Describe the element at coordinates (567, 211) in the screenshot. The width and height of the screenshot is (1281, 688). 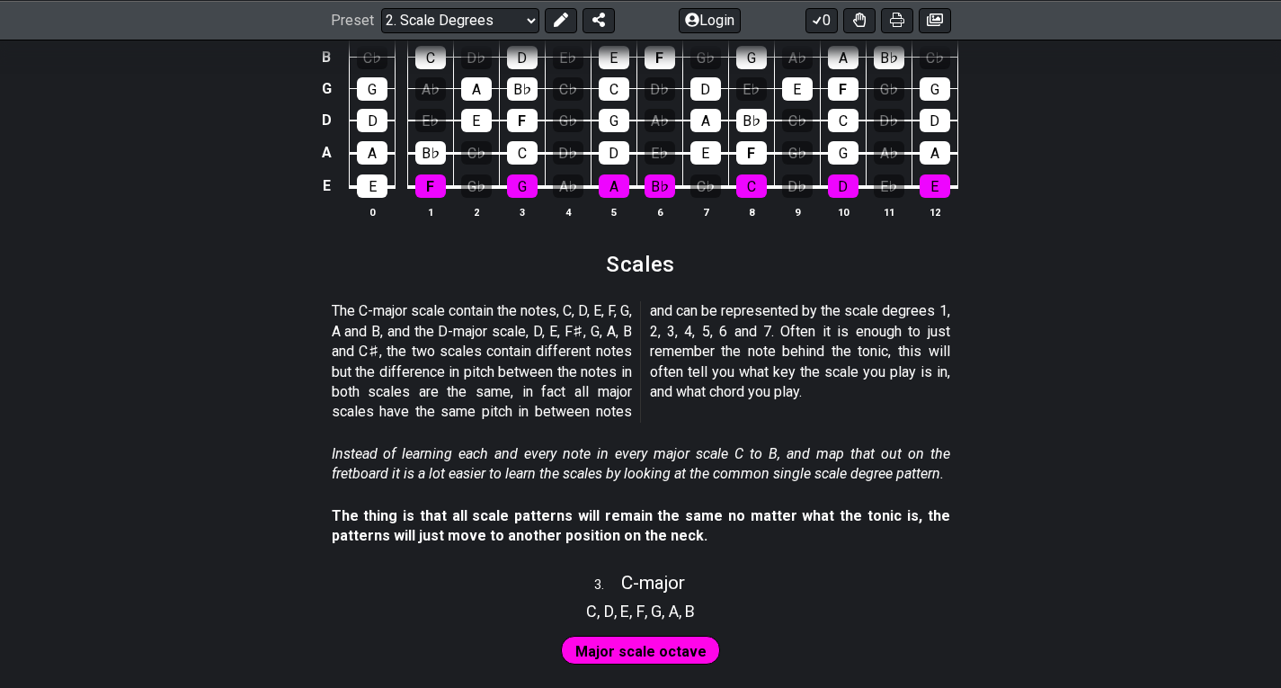
I see `th: 4` at that location.